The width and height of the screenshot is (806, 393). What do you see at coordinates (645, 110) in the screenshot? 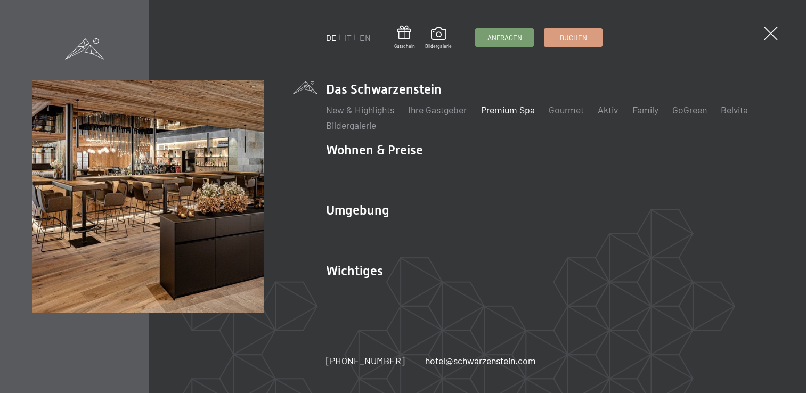
I see `a: Family` at bounding box center [645, 110].